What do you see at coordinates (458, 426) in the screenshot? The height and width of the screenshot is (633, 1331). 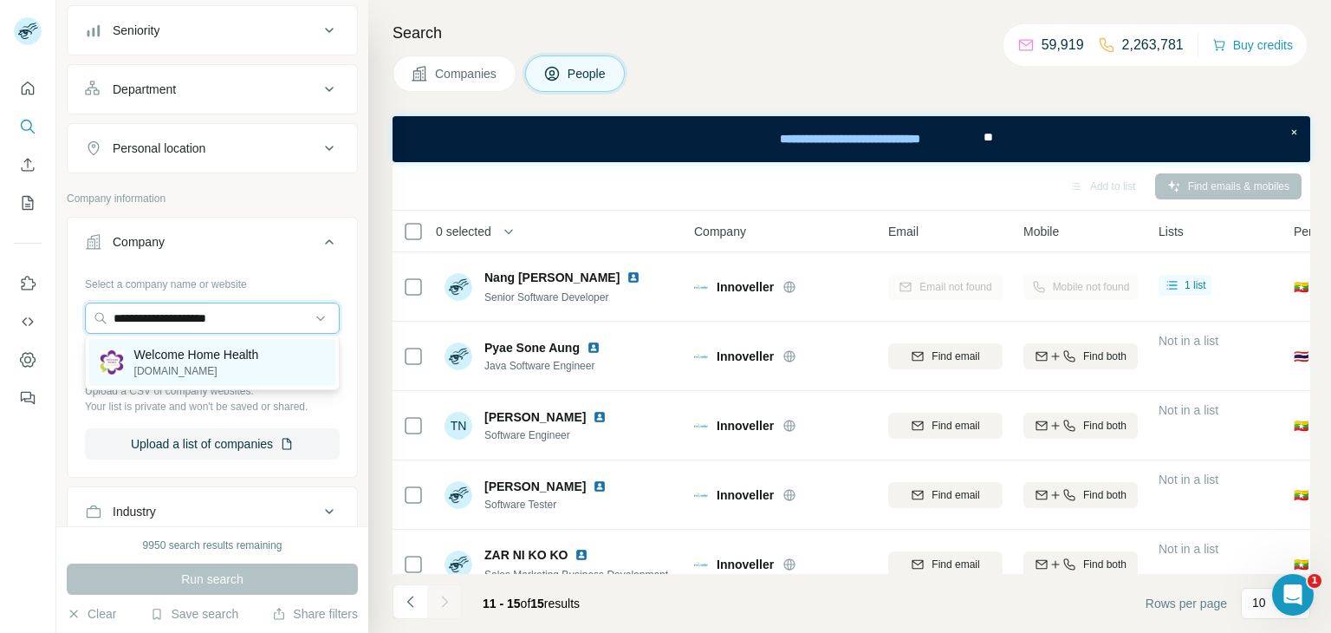 I see `div: TN` at bounding box center [458, 426].